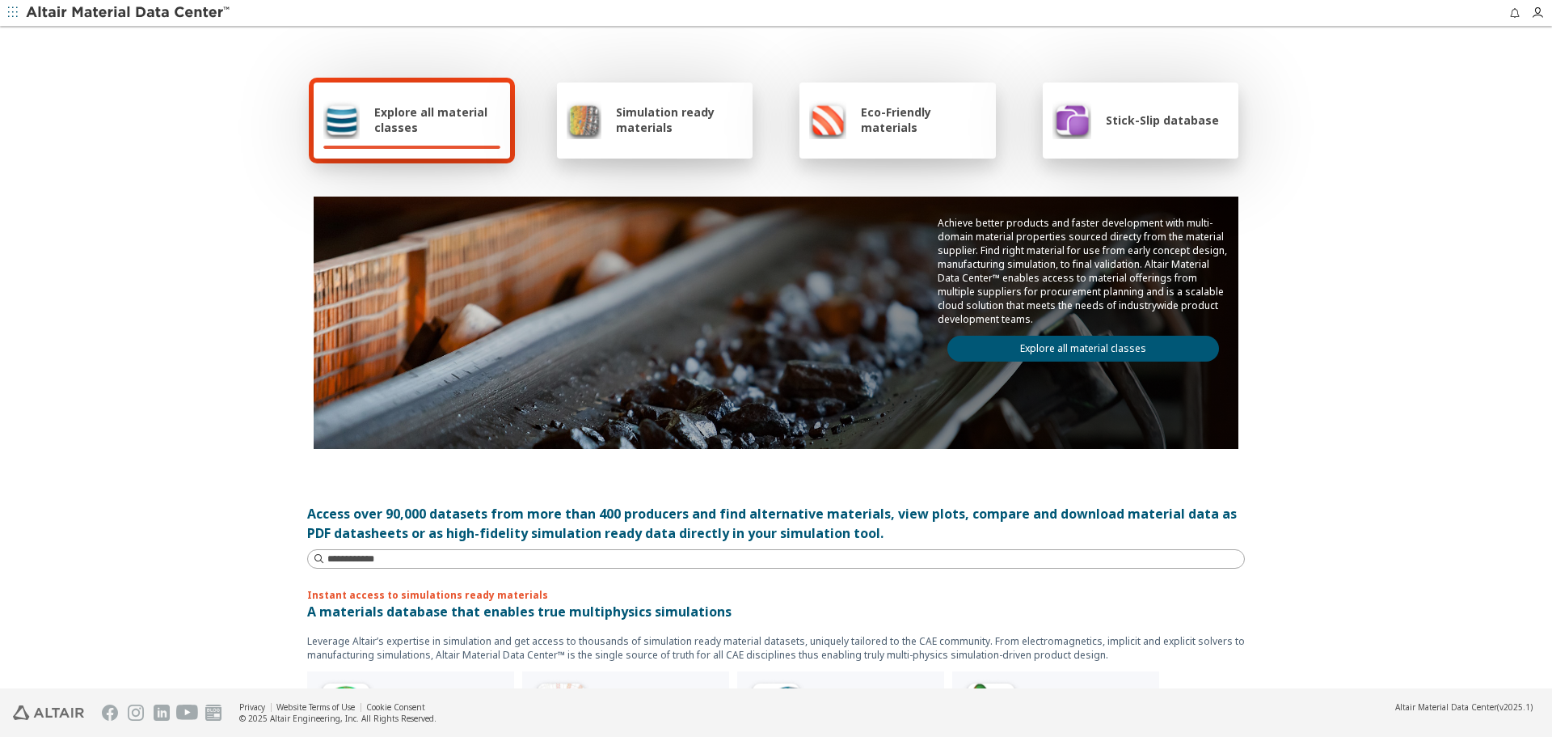 Image resolution: width=1552 pixels, height=737 pixels. I want to click on span: Eco-Friendly materials, so click(923, 120).